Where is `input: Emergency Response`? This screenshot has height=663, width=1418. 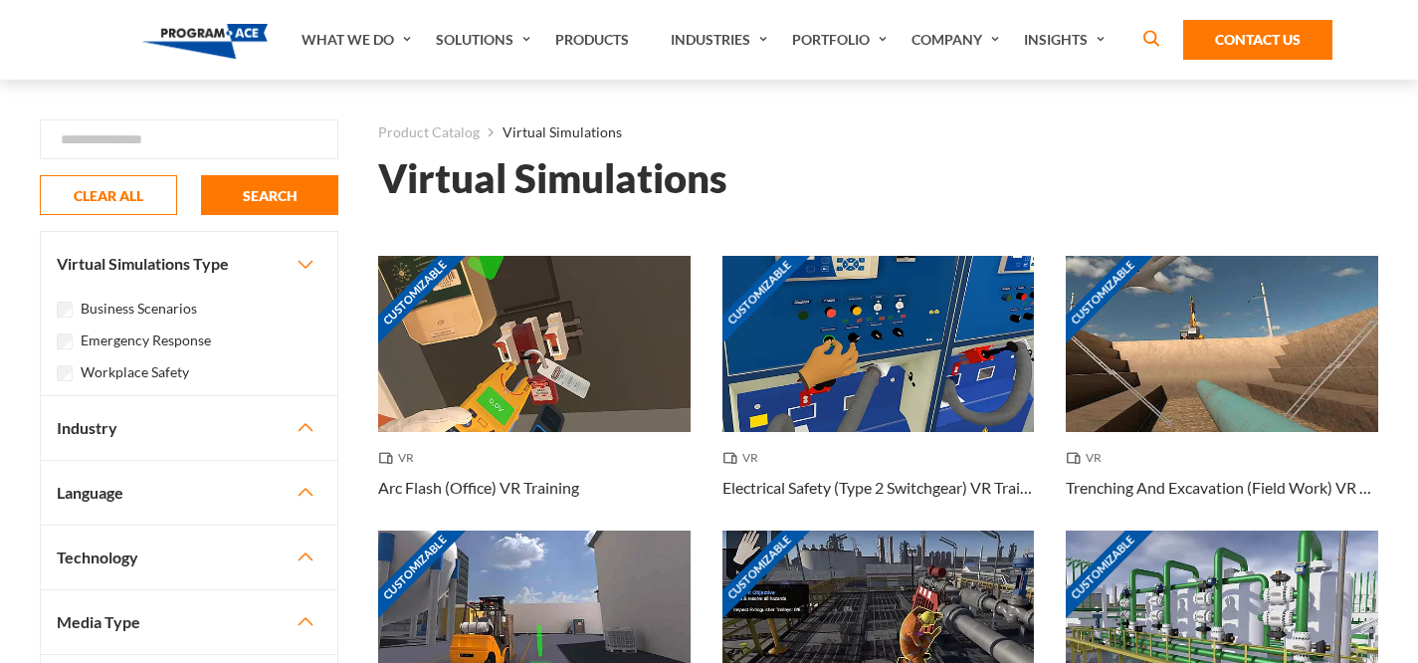 input: Emergency Response is located at coordinates (65, 341).